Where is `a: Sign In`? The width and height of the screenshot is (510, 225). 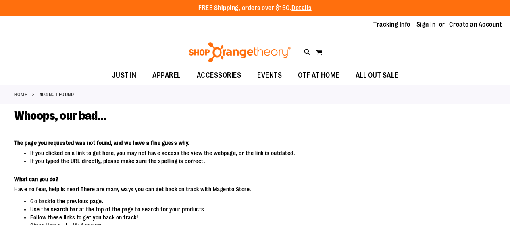 a: Sign In is located at coordinates (426, 25).